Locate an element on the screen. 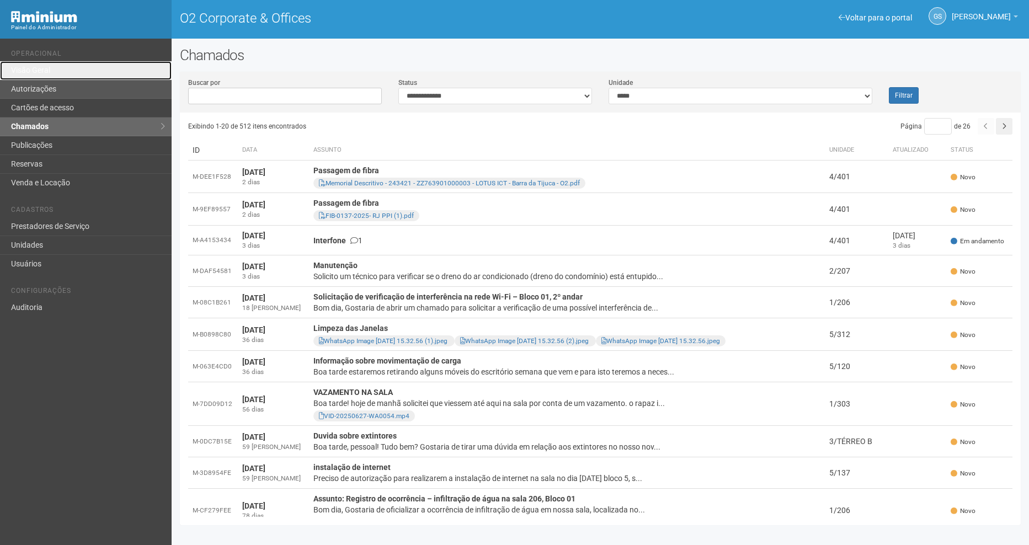  td: 3/TÉRREO B is located at coordinates (856, 441).